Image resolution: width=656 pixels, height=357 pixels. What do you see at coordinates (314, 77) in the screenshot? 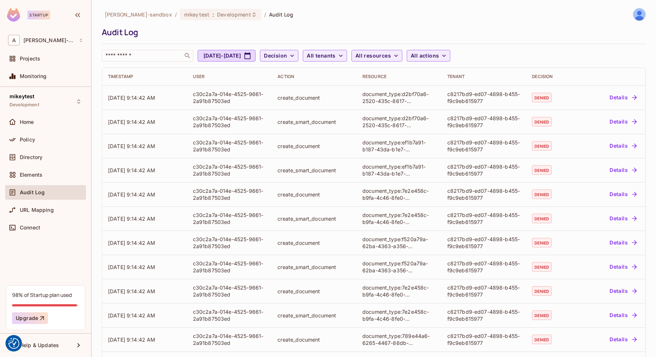
I see `div: Action` at bounding box center [314, 77].